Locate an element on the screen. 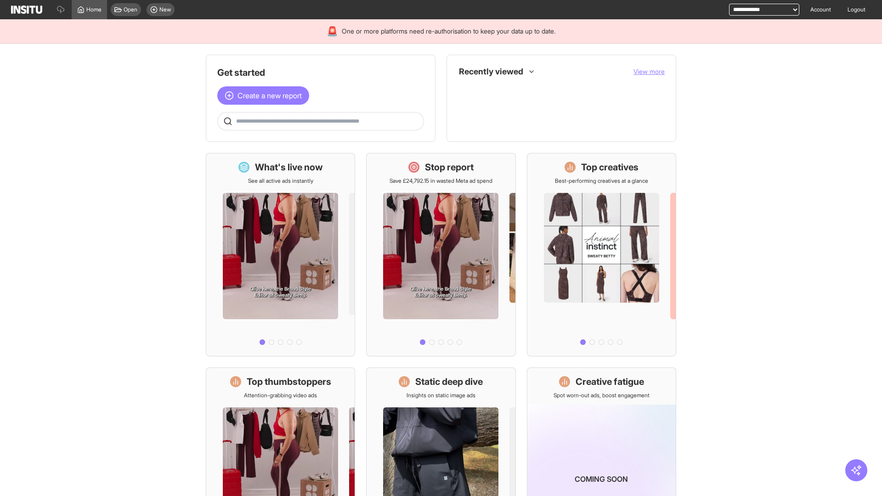  a: Top creativesBest-performing creatives at a glance is located at coordinates (602, 255).